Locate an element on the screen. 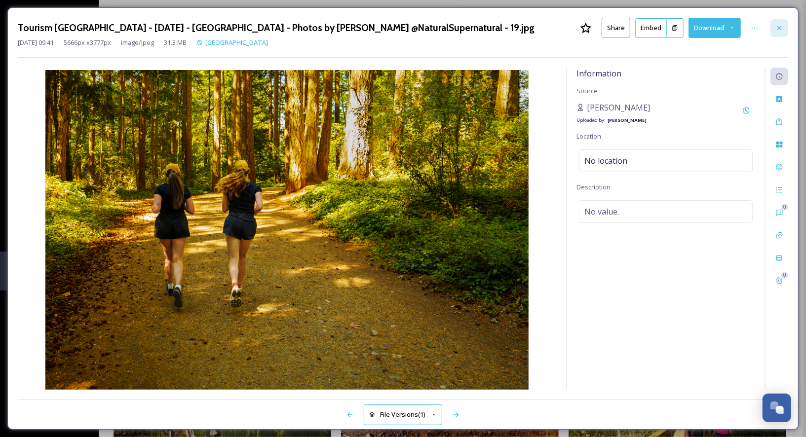  span: image/jpeg is located at coordinates (137, 42).